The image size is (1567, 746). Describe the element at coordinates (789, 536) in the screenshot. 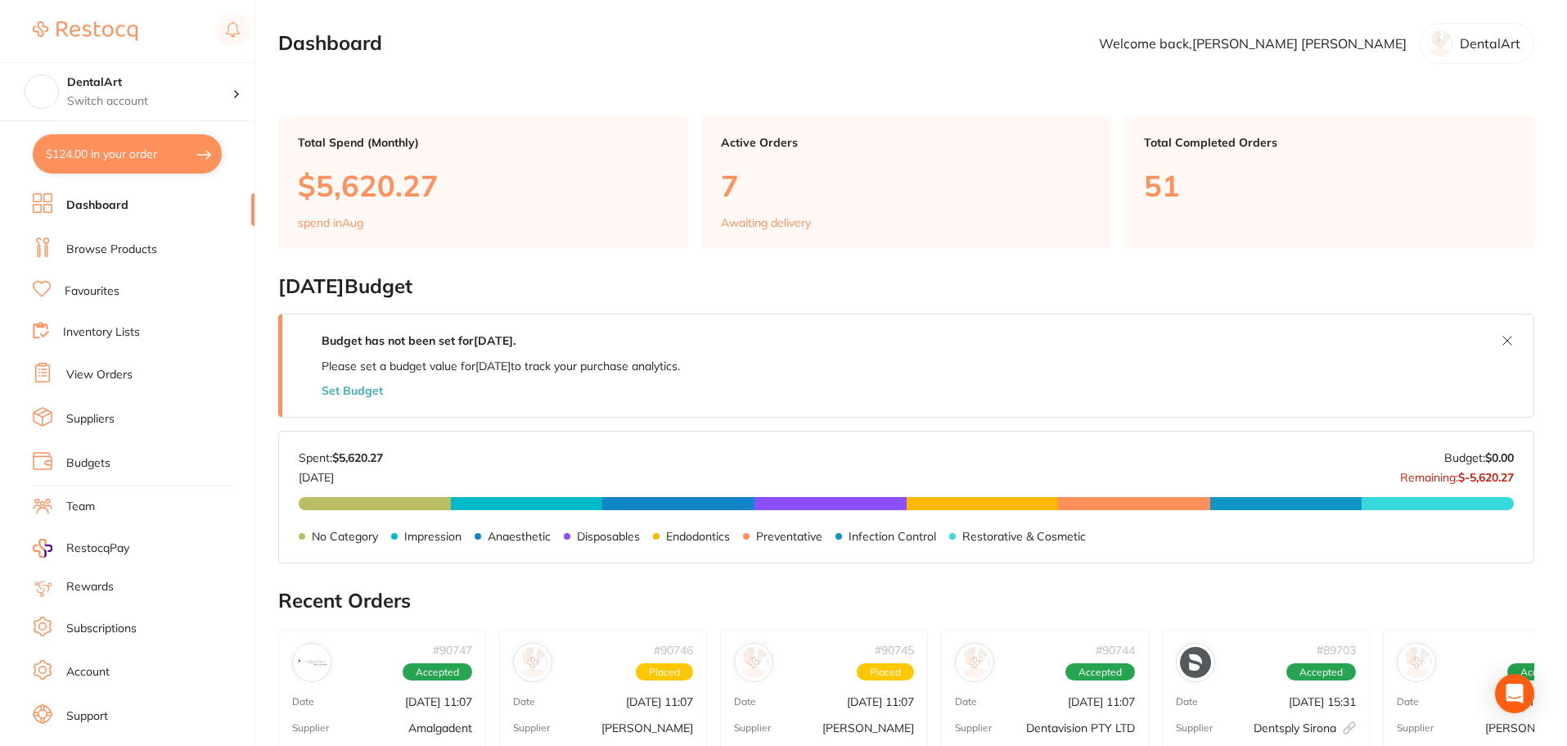

I see `p: Preventative` at that location.